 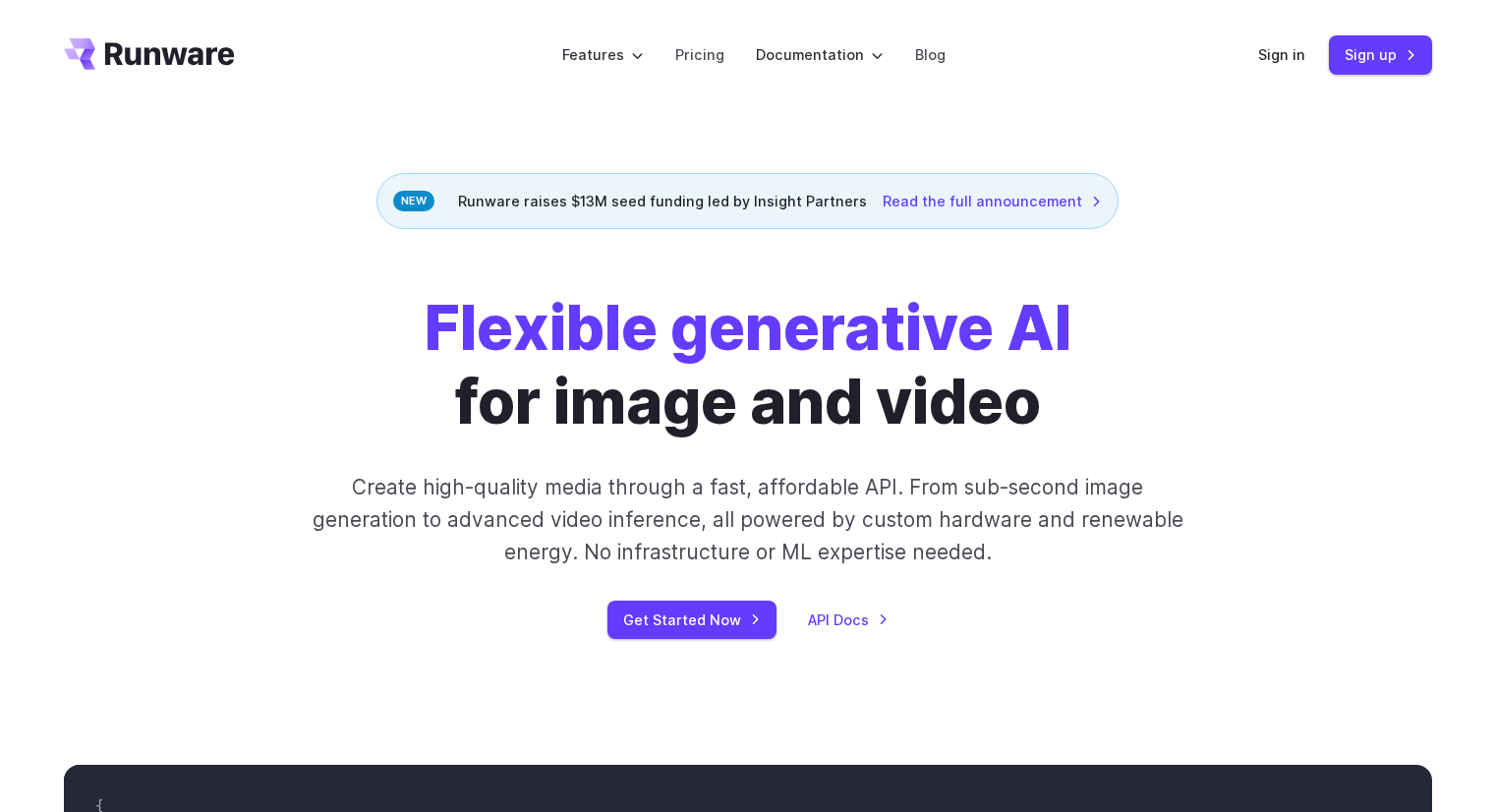 I want to click on h1: for image and video, so click(x=748, y=365).